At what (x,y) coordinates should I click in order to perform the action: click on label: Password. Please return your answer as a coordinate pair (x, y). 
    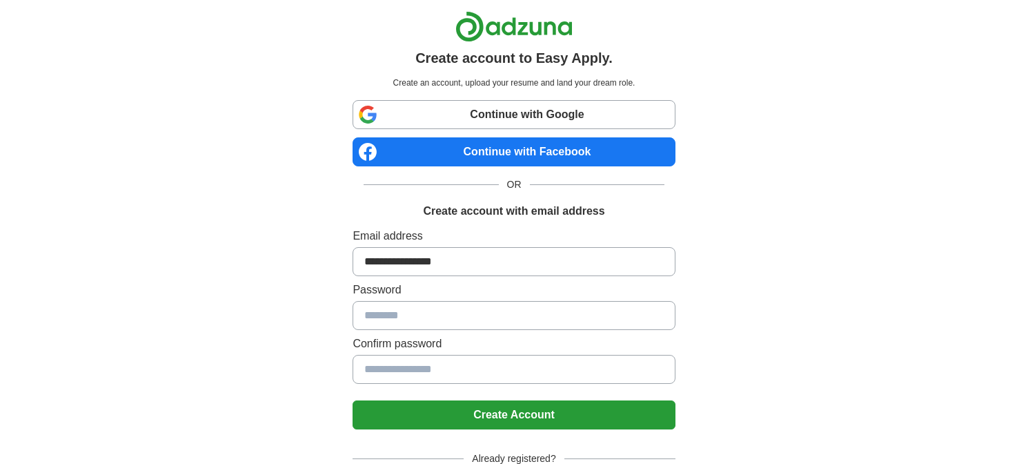
    Looking at the image, I should click on (513, 290).